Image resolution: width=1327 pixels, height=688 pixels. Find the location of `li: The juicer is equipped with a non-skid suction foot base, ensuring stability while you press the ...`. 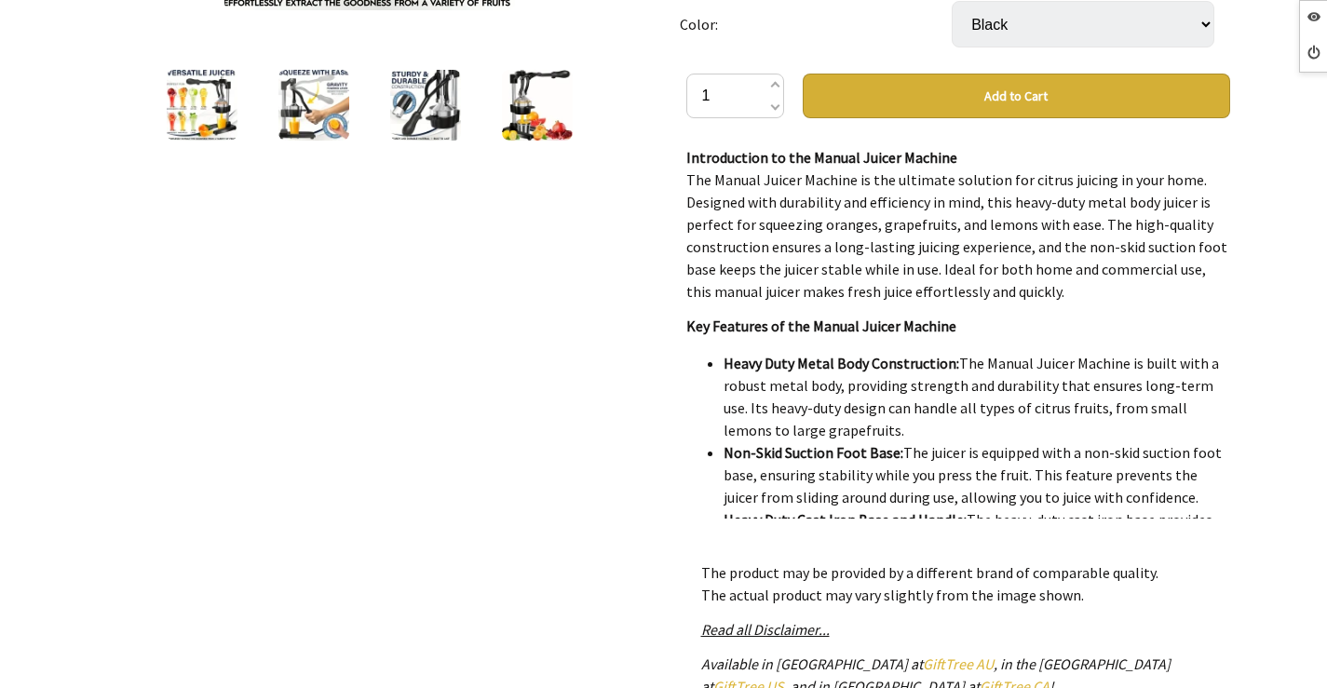

li: The juicer is equipped with a non-skid suction foot base, ensuring stability while you press the ... is located at coordinates (977, 475).